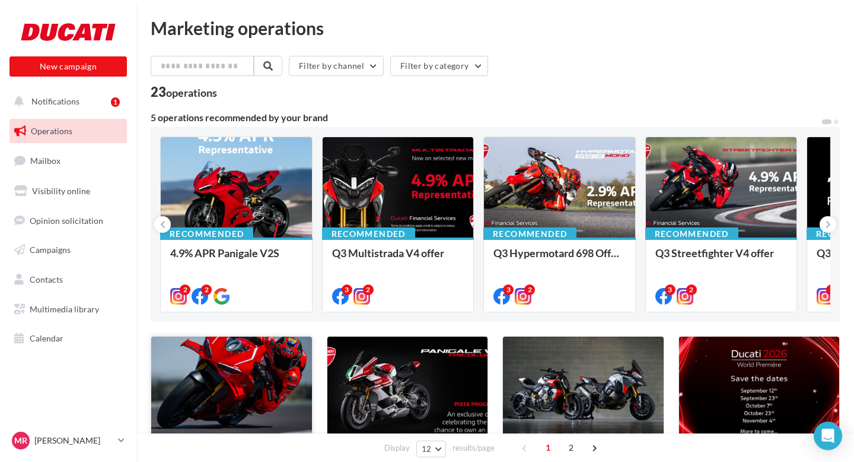  What do you see at coordinates (397, 447) in the screenshot?
I see `span: Display` at bounding box center [397, 447].